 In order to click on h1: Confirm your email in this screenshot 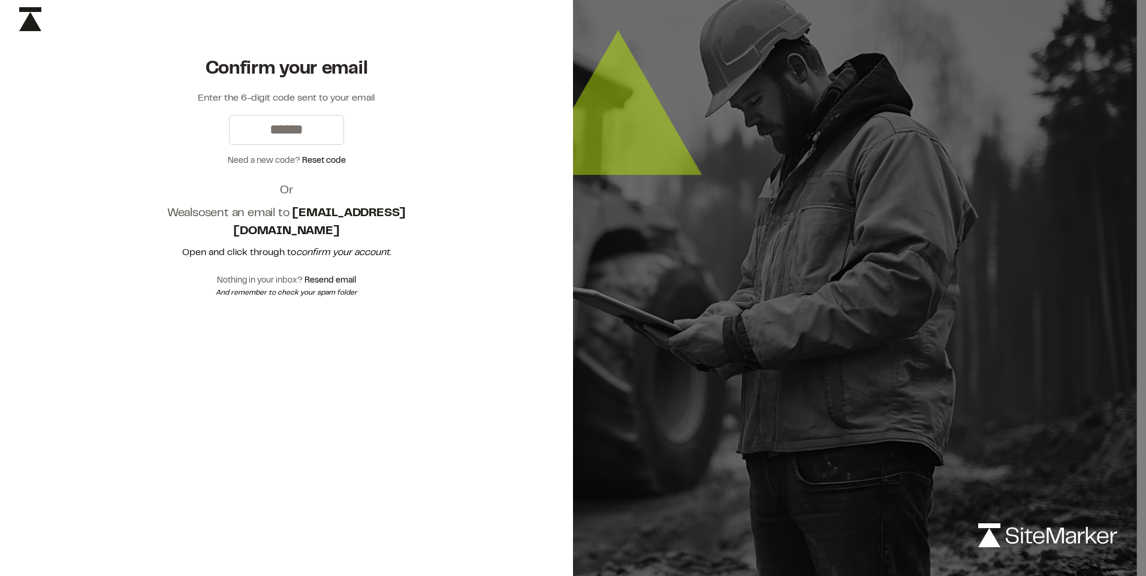, I will do `click(286, 70)`.